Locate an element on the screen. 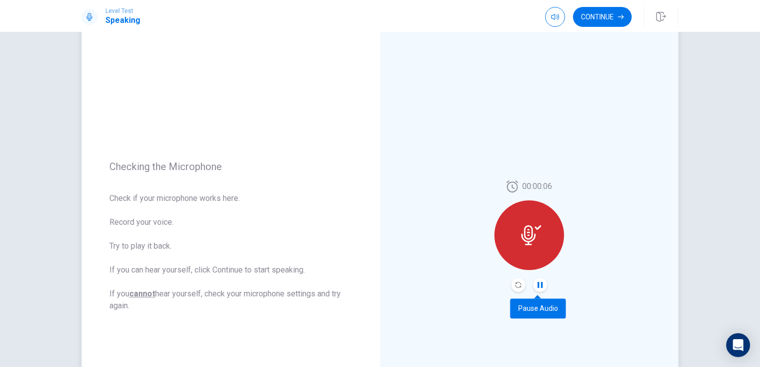 The height and width of the screenshot is (367, 760). span: Level Test is located at coordinates (123, 11).